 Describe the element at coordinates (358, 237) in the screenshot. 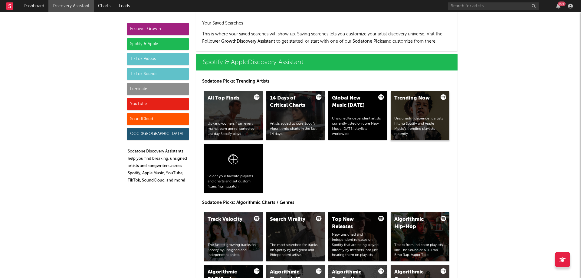

I see `a: Top New ReleasesNew unsigned and independent releases on Spotify that are being played directly b...` at that location.